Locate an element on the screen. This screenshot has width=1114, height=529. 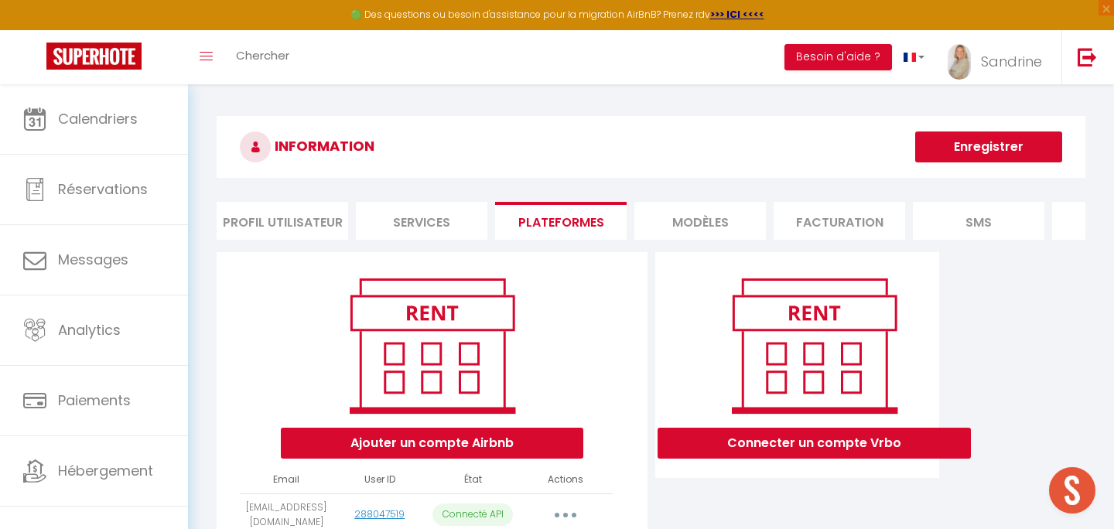
img: Super Booking is located at coordinates (94, 56).